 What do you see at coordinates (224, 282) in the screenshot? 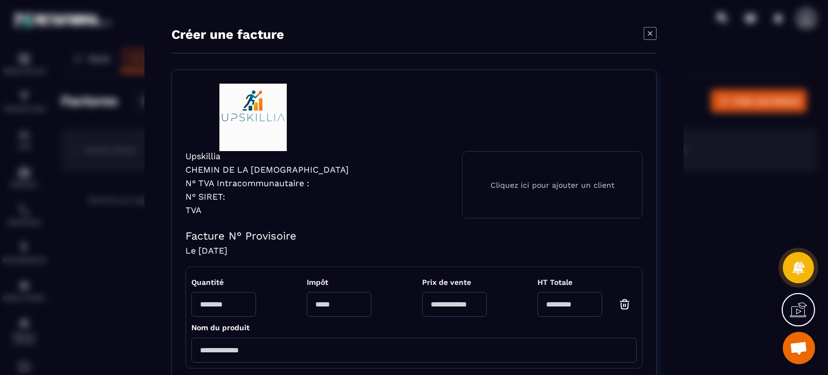
I see `span: Quantité` at bounding box center [224, 282].